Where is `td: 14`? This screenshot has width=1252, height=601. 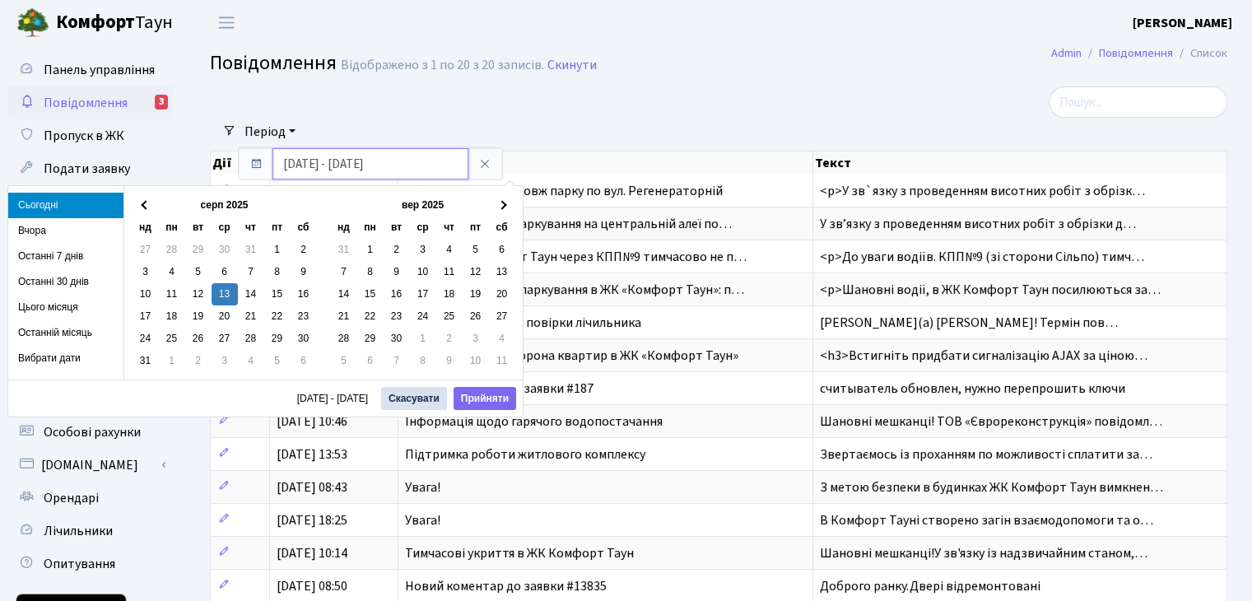
td: 14 is located at coordinates (251, 294).